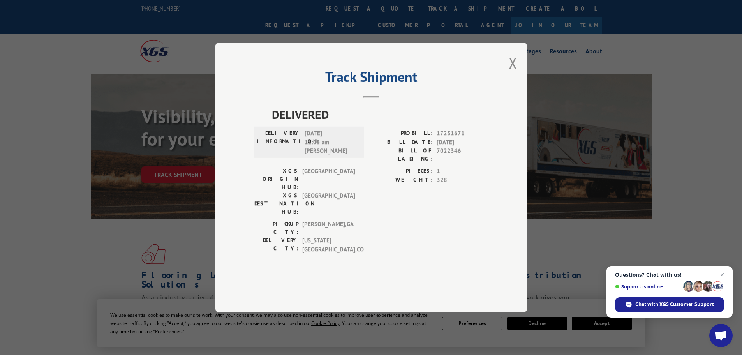 This screenshot has height=355, width=742. What do you see at coordinates (669, 304) in the screenshot?
I see `div: Chat with XGS Customer Support` at bounding box center [669, 304].